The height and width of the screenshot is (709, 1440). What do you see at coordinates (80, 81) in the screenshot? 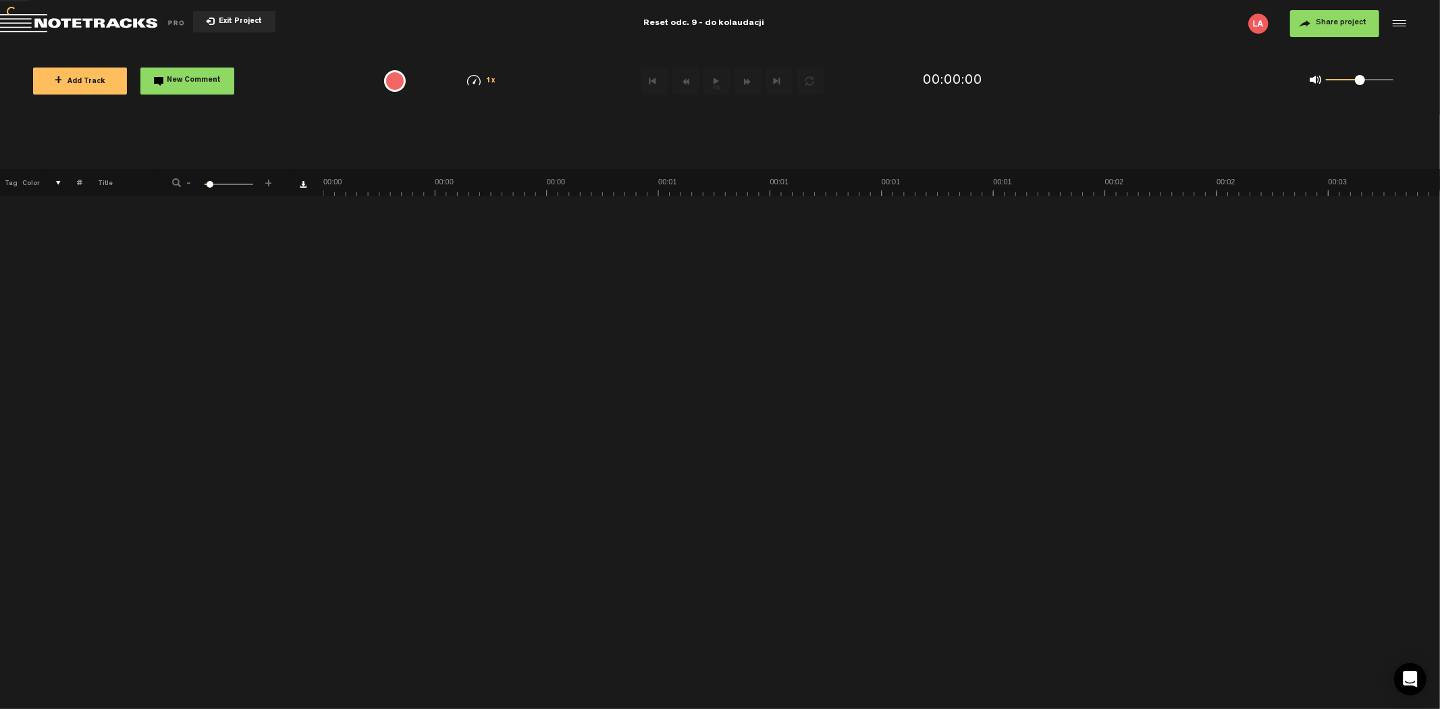
I see `button: +Add Track` at bounding box center [80, 81].